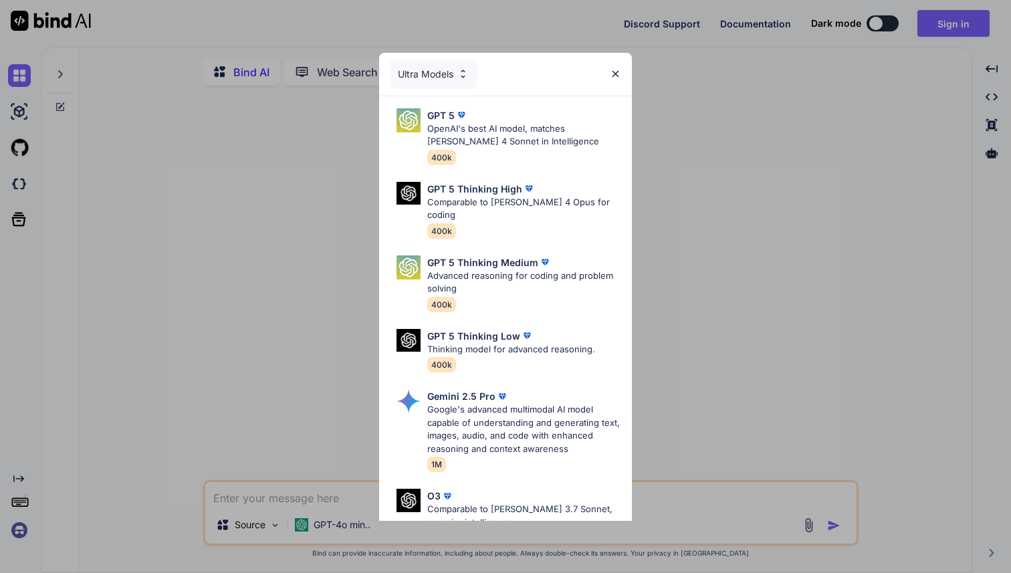  What do you see at coordinates (615, 74) in the screenshot?
I see `img: close` at bounding box center [615, 74].